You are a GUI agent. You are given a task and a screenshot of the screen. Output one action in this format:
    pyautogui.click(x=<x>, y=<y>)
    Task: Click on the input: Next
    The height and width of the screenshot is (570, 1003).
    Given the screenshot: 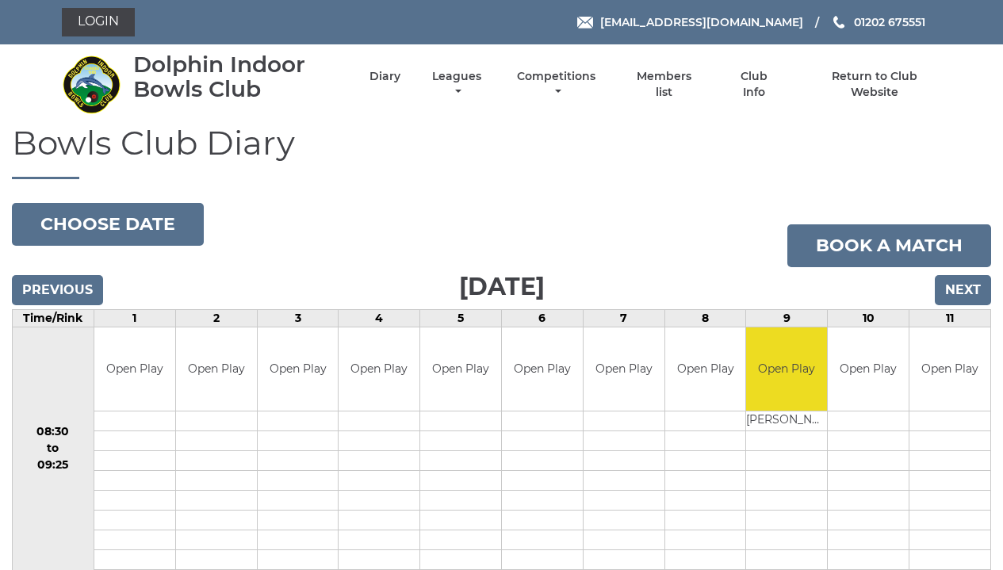 What is the action you would take?
    pyautogui.click(x=963, y=290)
    